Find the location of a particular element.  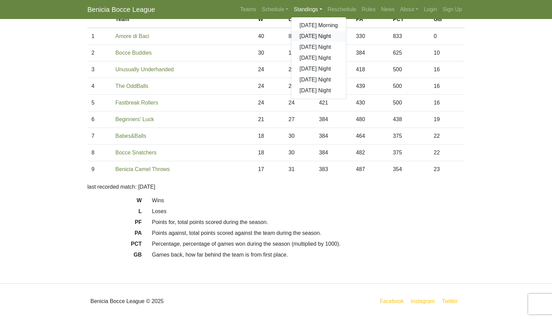

th: PA is located at coordinates (370, 20).